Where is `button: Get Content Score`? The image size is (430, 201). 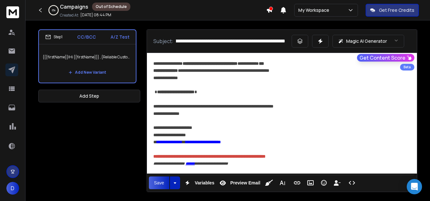 button: Get Content Score is located at coordinates (386, 58).